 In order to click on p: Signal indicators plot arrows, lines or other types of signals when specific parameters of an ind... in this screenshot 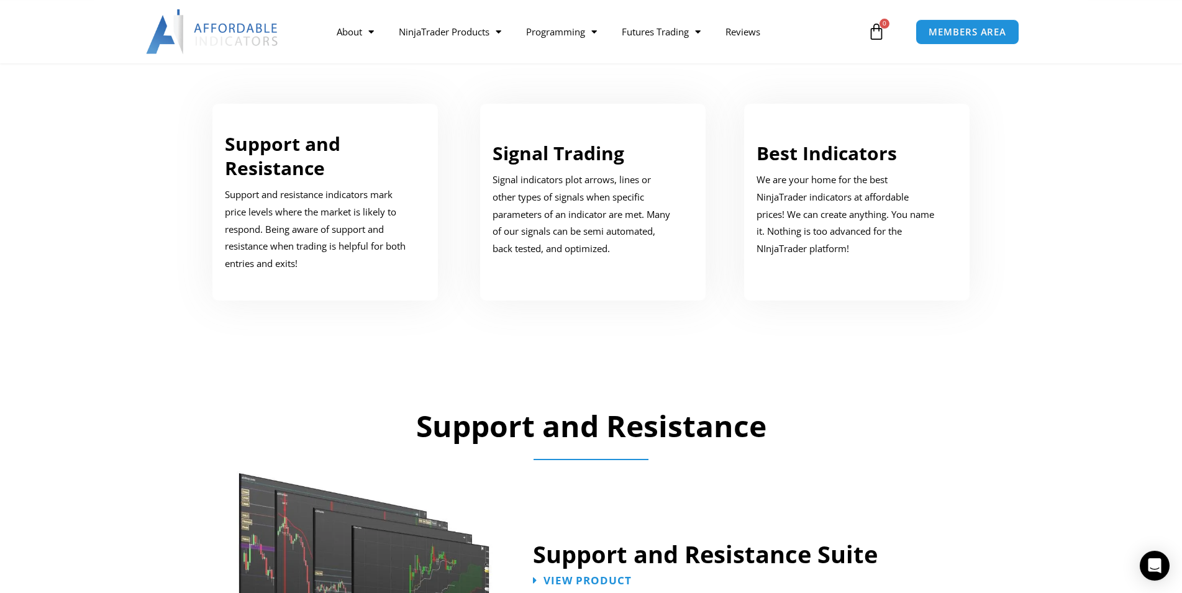, I will do `click(584, 214)`.